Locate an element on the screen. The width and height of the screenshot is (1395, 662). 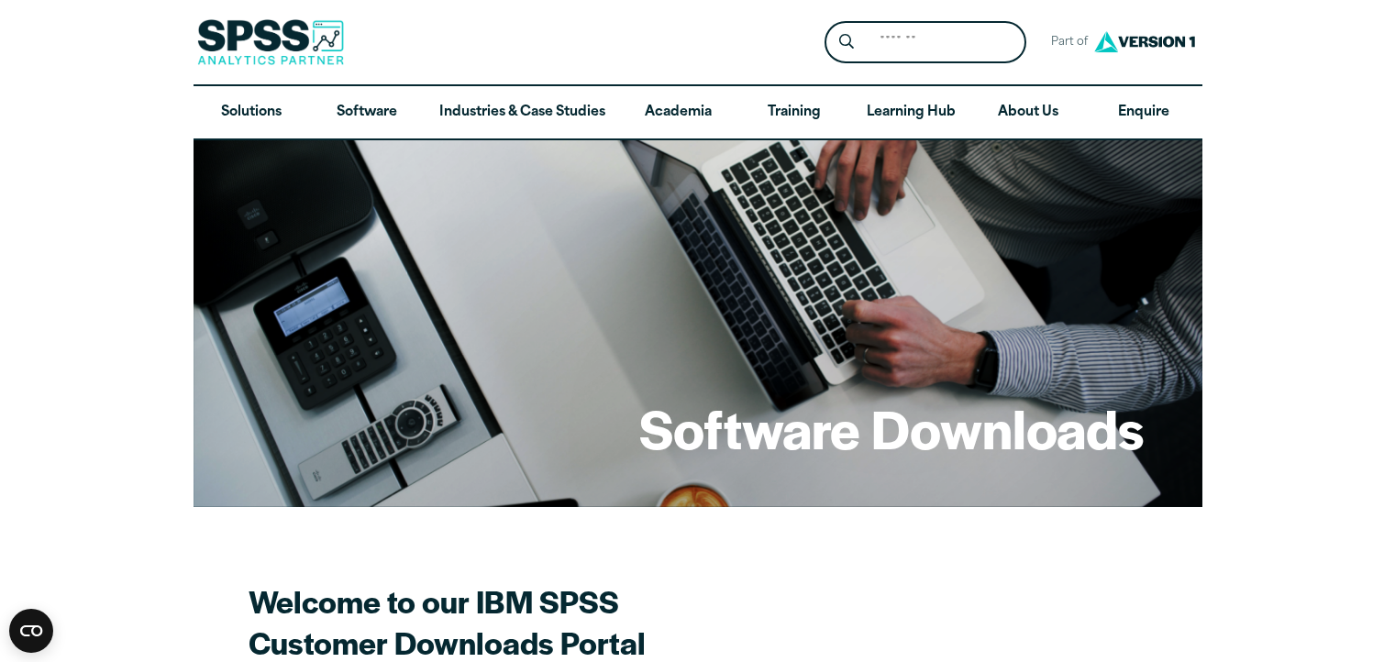
button: Search magnifying glass icon is located at coordinates (846, 42).